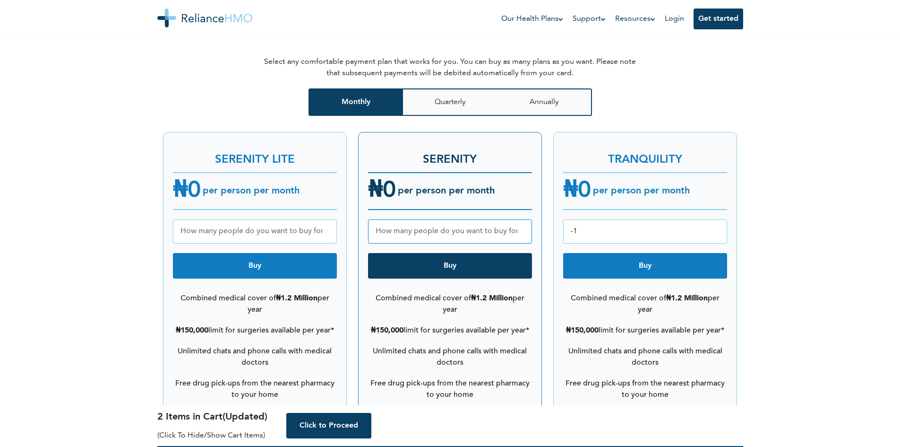 Image resolution: width=900 pixels, height=447 pixels. Describe the element at coordinates (255, 155) in the screenshot. I see `h3: SERENITY LITE` at that location.